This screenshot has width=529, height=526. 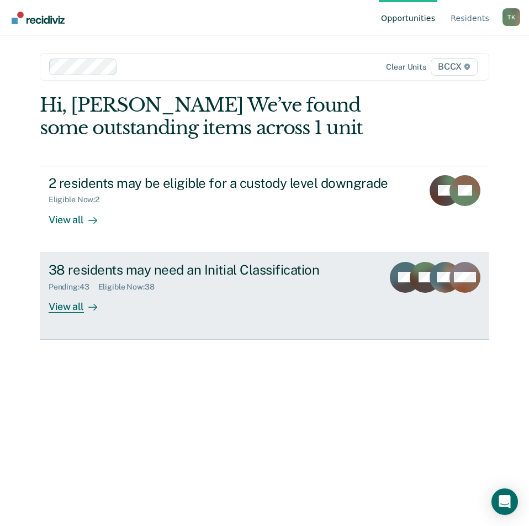 What do you see at coordinates (454, 67) in the screenshot?
I see `span: BCCX` at bounding box center [454, 67].